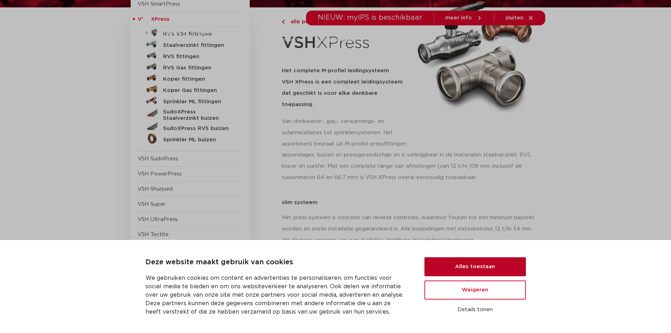 Image resolution: width=671 pixels, height=333 pixels. I want to click on h5: SudoXPress Staalverzinkt buizen, so click(198, 115).